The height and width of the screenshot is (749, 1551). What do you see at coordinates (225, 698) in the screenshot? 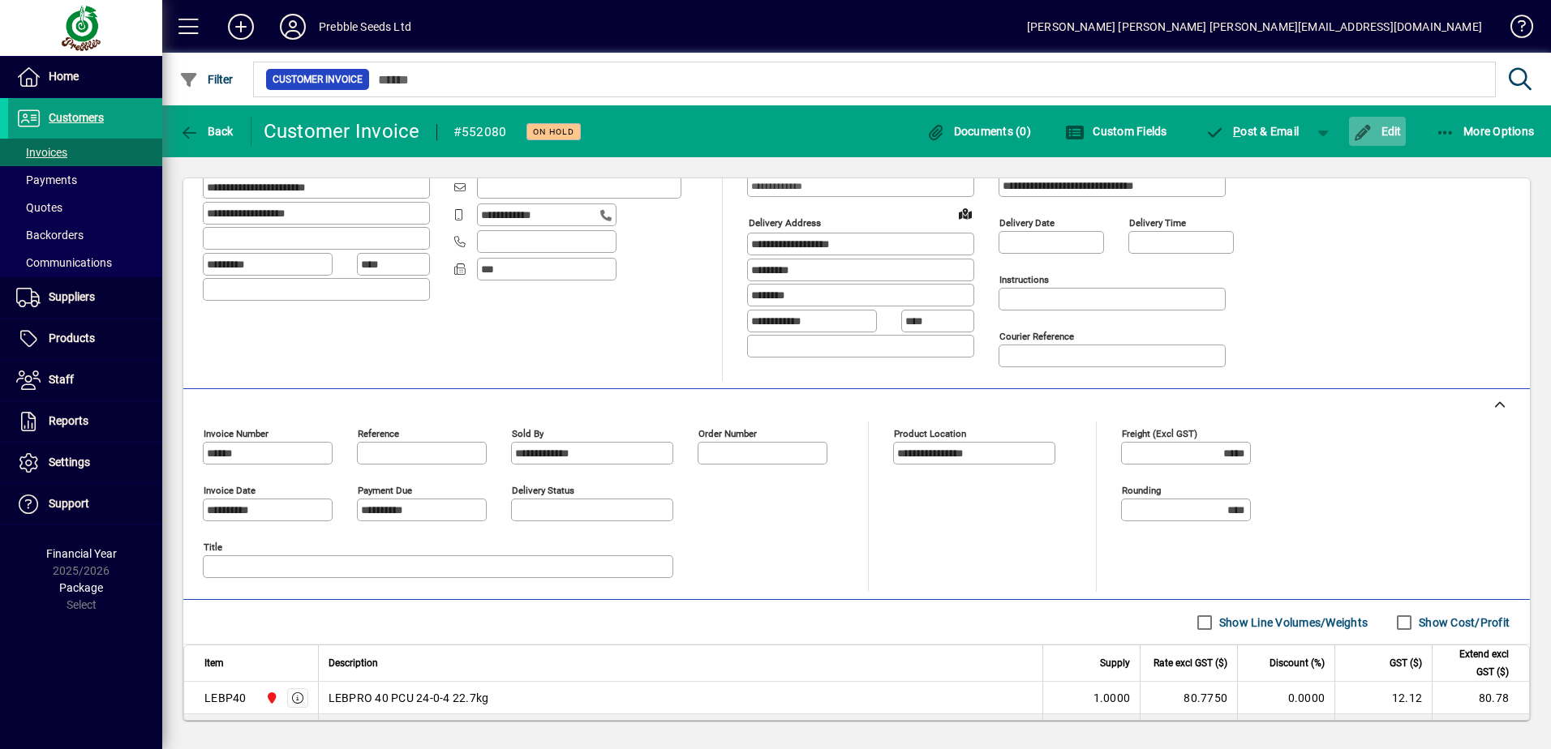
I see `div: LEBP40` at bounding box center [225, 698].